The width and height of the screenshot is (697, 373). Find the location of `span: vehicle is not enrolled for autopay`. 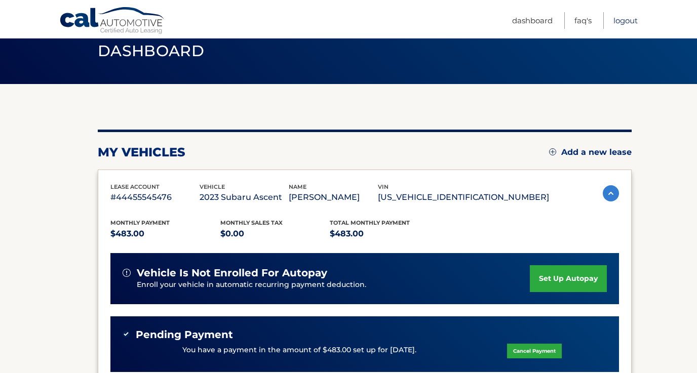

span: vehicle is not enrolled for autopay is located at coordinates (232, 273).